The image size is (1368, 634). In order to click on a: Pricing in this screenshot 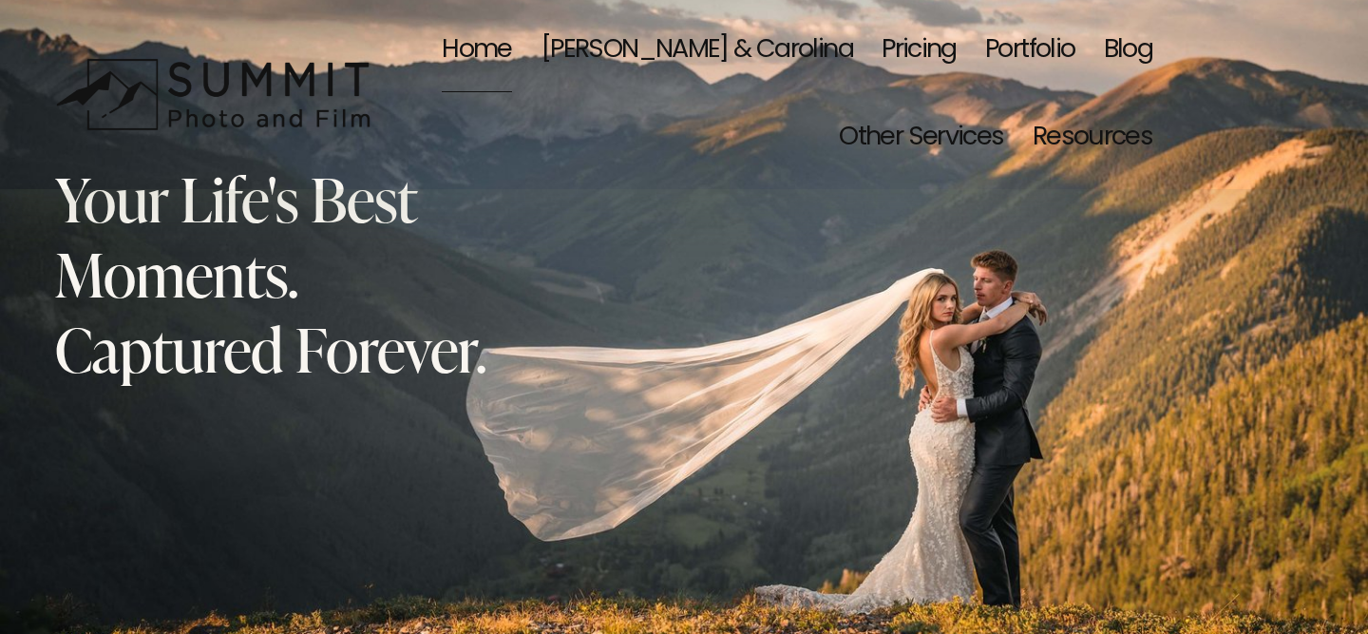, I will do `click(919, 50)`.